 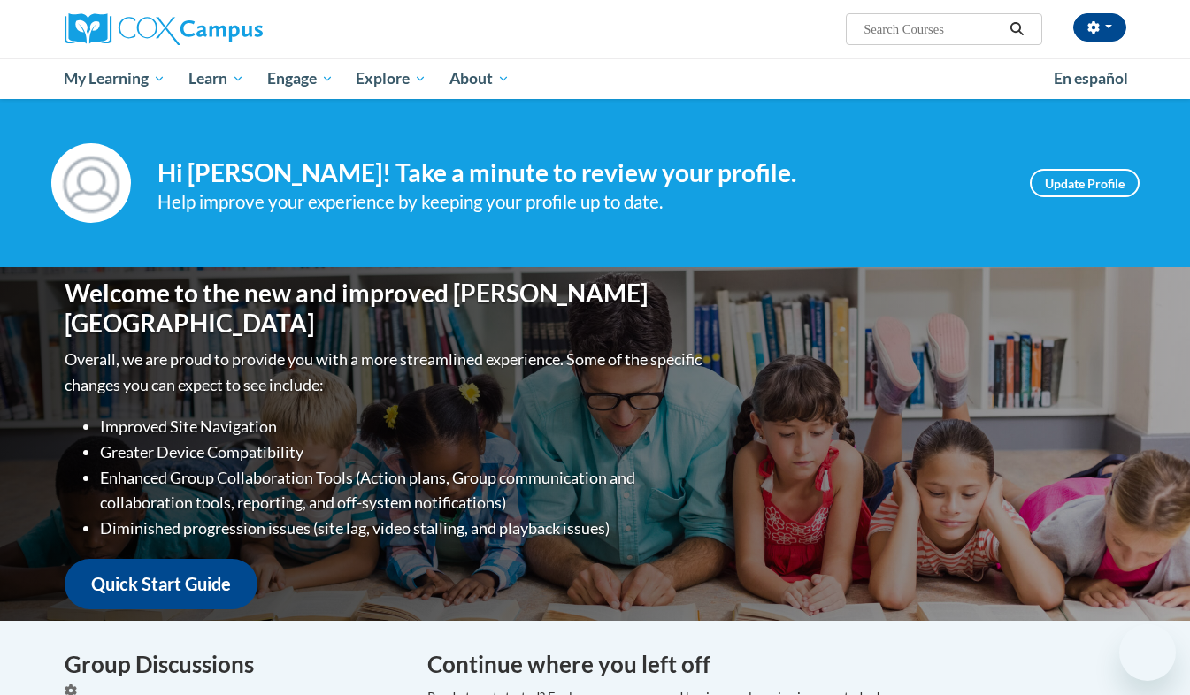 I want to click on a: Update Profile, so click(x=1084, y=183).